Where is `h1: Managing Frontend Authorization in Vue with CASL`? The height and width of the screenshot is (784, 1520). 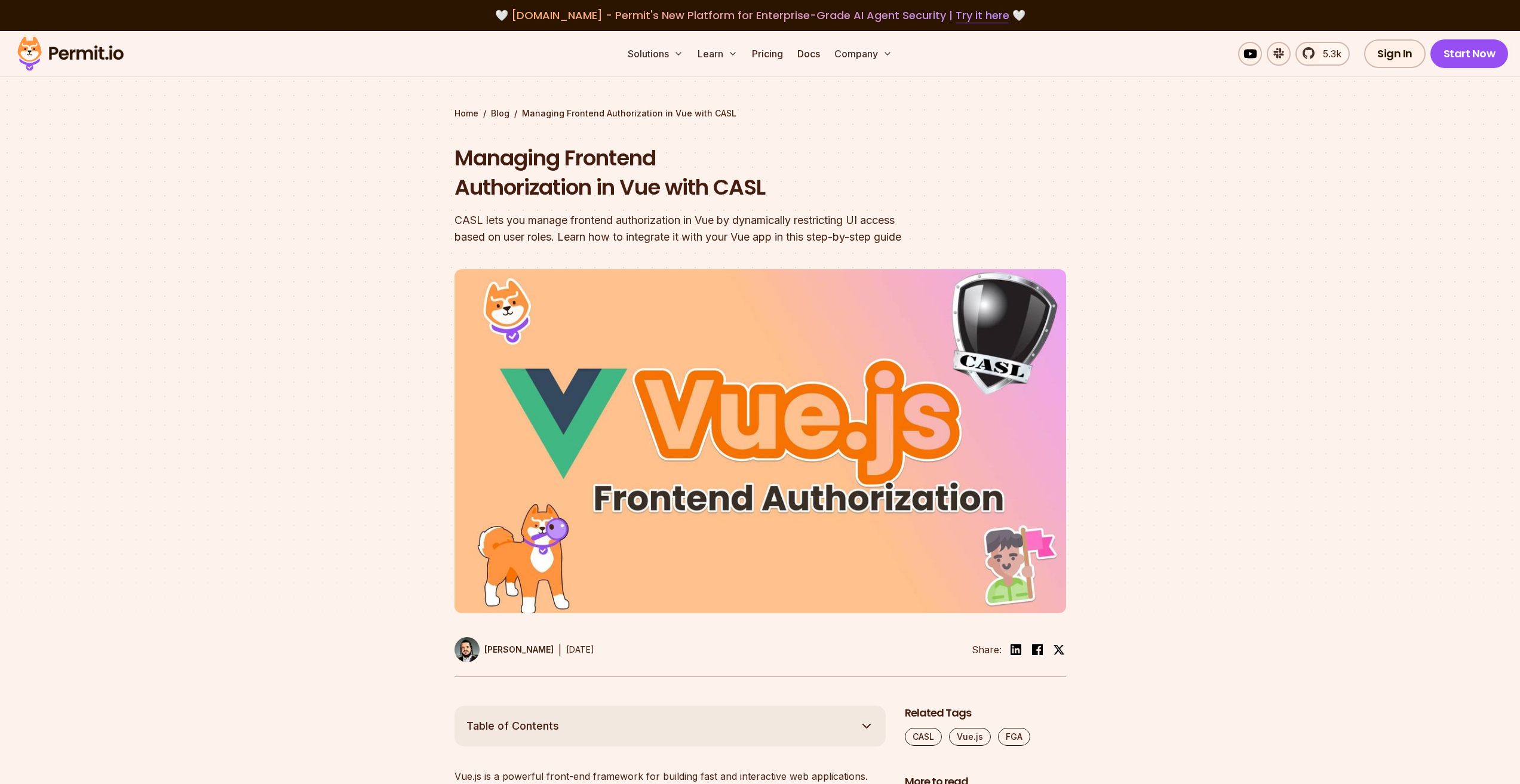 h1: Managing Frontend Authorization in Vue with CASL is located at coordinates (684, 172).